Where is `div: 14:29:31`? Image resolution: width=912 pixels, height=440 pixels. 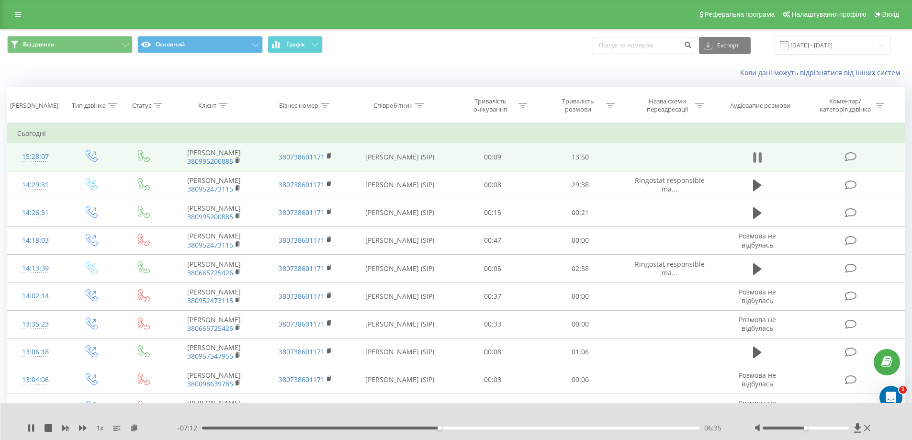 div: 14:29:31 is located at coordinates (35, 185).